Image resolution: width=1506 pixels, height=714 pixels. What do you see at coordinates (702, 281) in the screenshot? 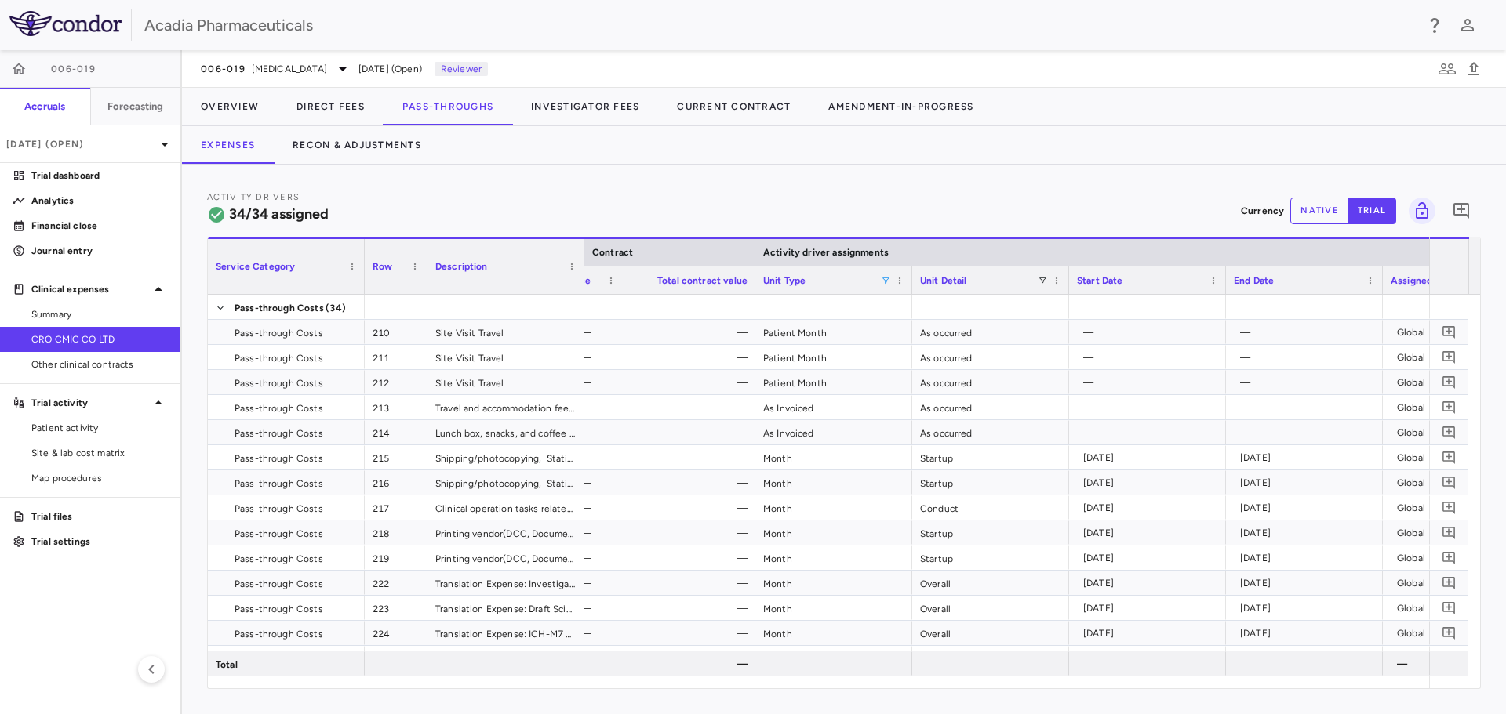
I see `span: Total contract value` at bounding box center [702, 281].